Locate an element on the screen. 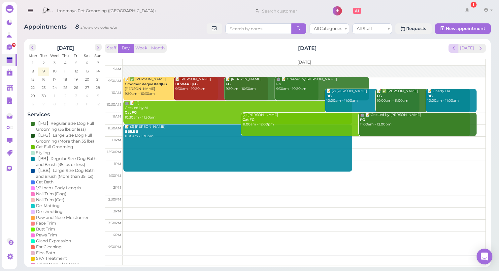 The width and height of the screenshot is (499, 271). div: Cat Full Grooming is located at coordinates (54, 147).